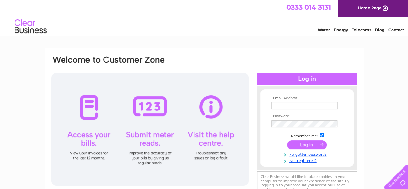 This screenshot has height=189, width=408. I want to click on a: Not registered?, so click(307, 160).